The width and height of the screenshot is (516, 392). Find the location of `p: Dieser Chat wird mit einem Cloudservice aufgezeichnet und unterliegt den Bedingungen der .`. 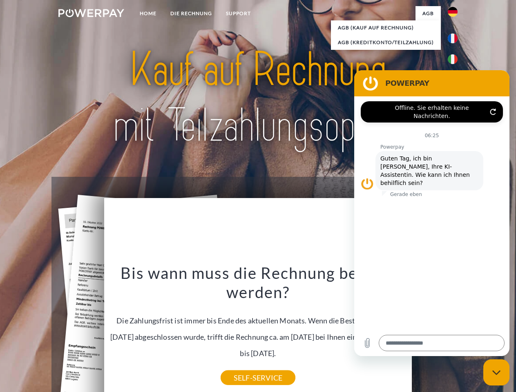

p: Dieser Chat wird mit einem Cloudservice aufgezeichnet und unterliegt den Bedingungen der . is located at coordinates (78, 43).